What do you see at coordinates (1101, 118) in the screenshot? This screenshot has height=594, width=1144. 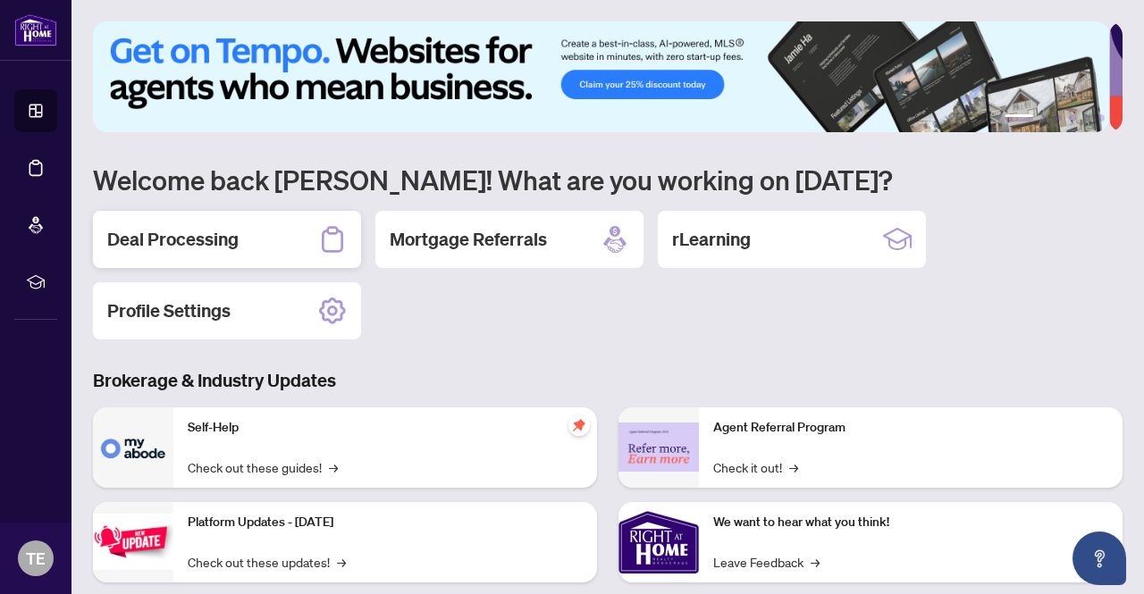 I see `button: 6` at bounding box center [1101, 118].